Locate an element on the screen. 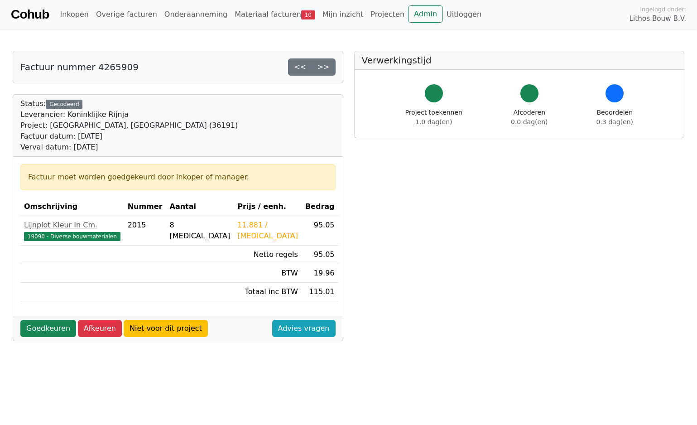 The height and width of the screenshot is (425, 697). span: 0.3 dag(en) is located at coordinates (614, 122).